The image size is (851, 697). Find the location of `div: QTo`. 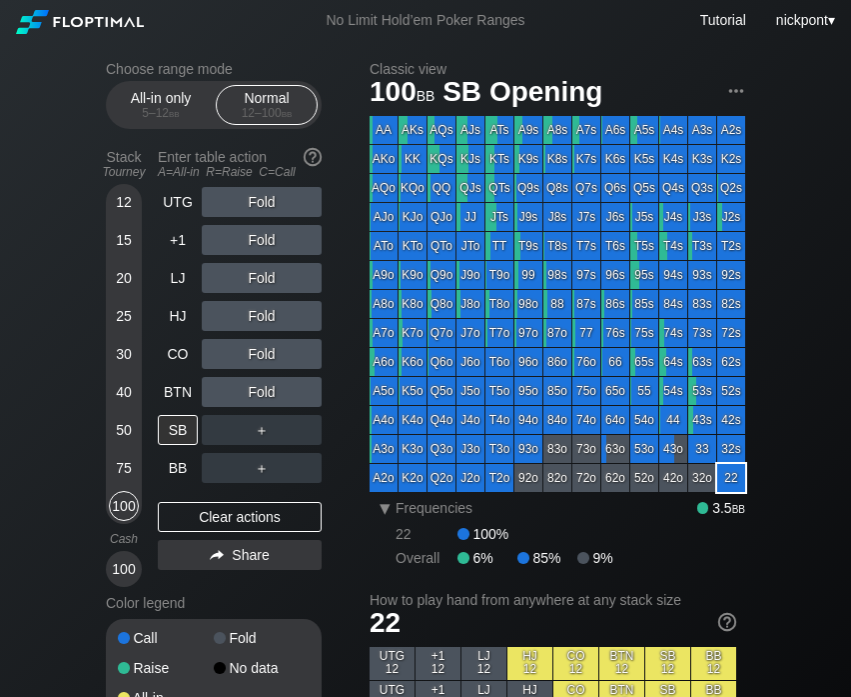

div: QTo is located at coordinates (442, 246).